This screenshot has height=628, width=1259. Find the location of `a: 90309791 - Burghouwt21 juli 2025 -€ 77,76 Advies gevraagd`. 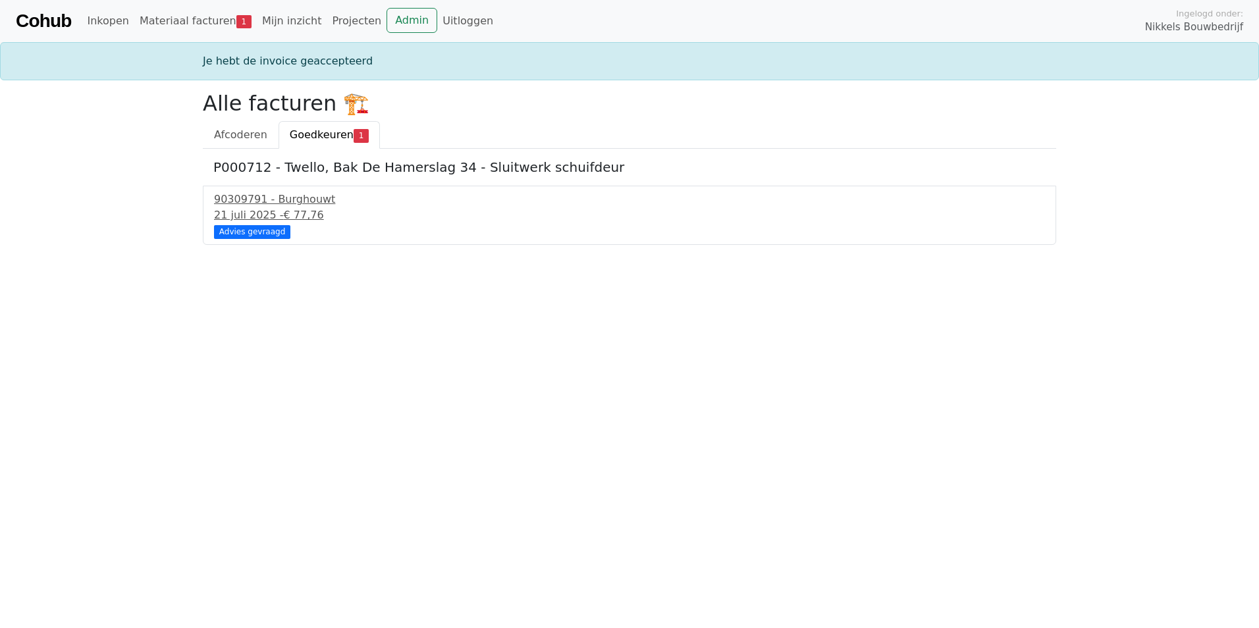

a: 90309791 - Burghouwt21 juli 2025 -€ 77,76 Advies gevraagd is located at coordinates (630, 214).